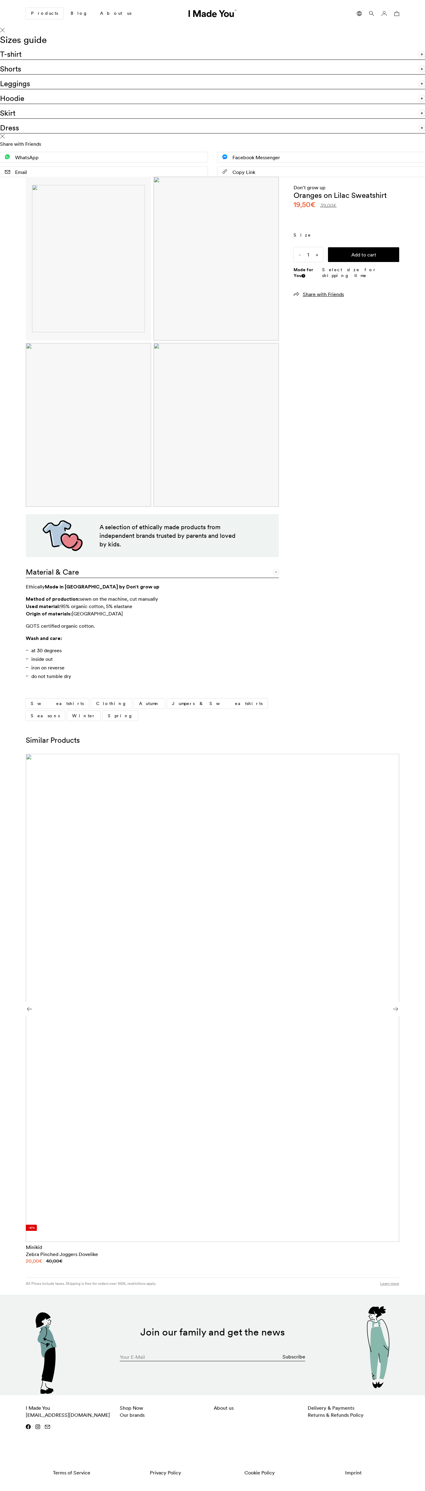 The width and height of the screenshot is (425, 1491). What do you see at coordinates (118, 587) in the screenshot?
I see `p: Ethically` at bounding box center [118, 587].